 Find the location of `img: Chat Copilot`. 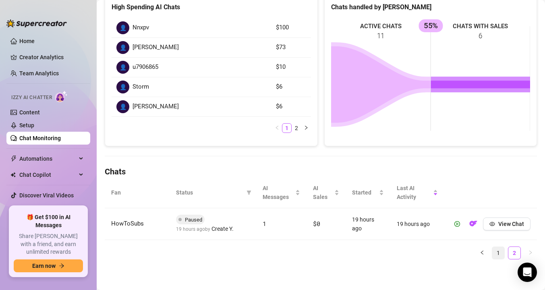

img: Chat Copilot is located at coordinates (13, 175).